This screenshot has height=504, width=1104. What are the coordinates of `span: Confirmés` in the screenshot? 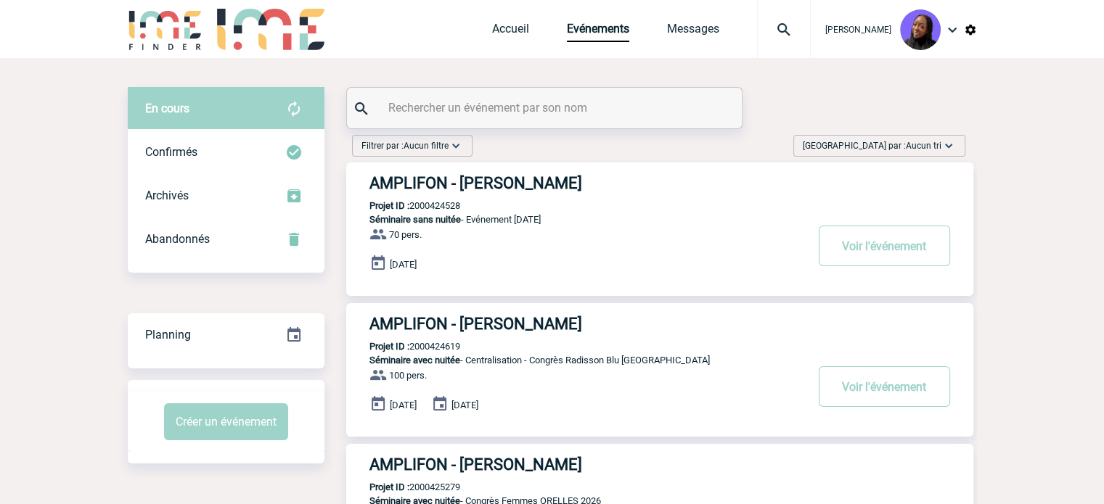 It's located at (171, 152).